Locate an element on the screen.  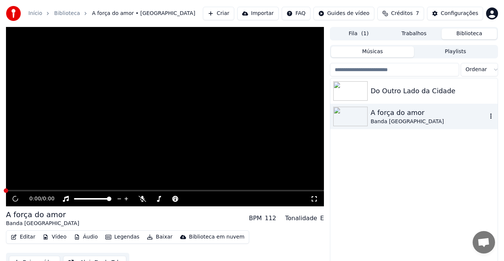
img: youka is located at coordinates (13, 13).